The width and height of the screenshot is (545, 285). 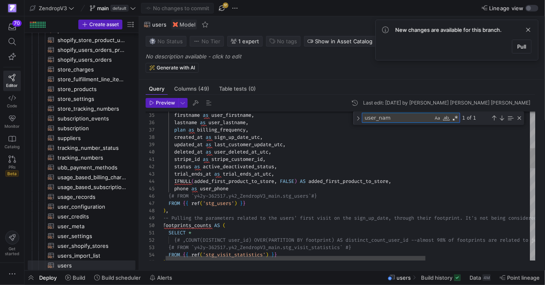 I want to click on span: sign_up_date_utc, so click(x=237, y=137).